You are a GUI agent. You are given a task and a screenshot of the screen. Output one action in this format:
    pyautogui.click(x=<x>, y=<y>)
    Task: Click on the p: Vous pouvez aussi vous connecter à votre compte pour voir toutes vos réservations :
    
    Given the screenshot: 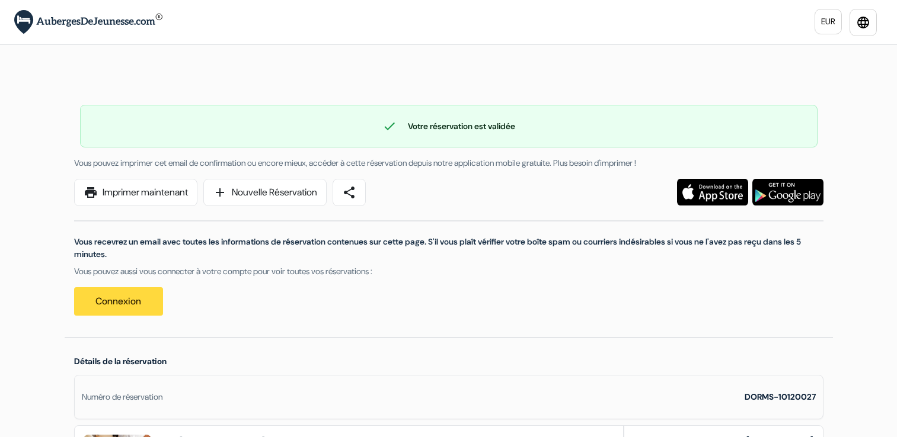 What is the action you would take?
    pyautogui.click(x=449, y=271)
    